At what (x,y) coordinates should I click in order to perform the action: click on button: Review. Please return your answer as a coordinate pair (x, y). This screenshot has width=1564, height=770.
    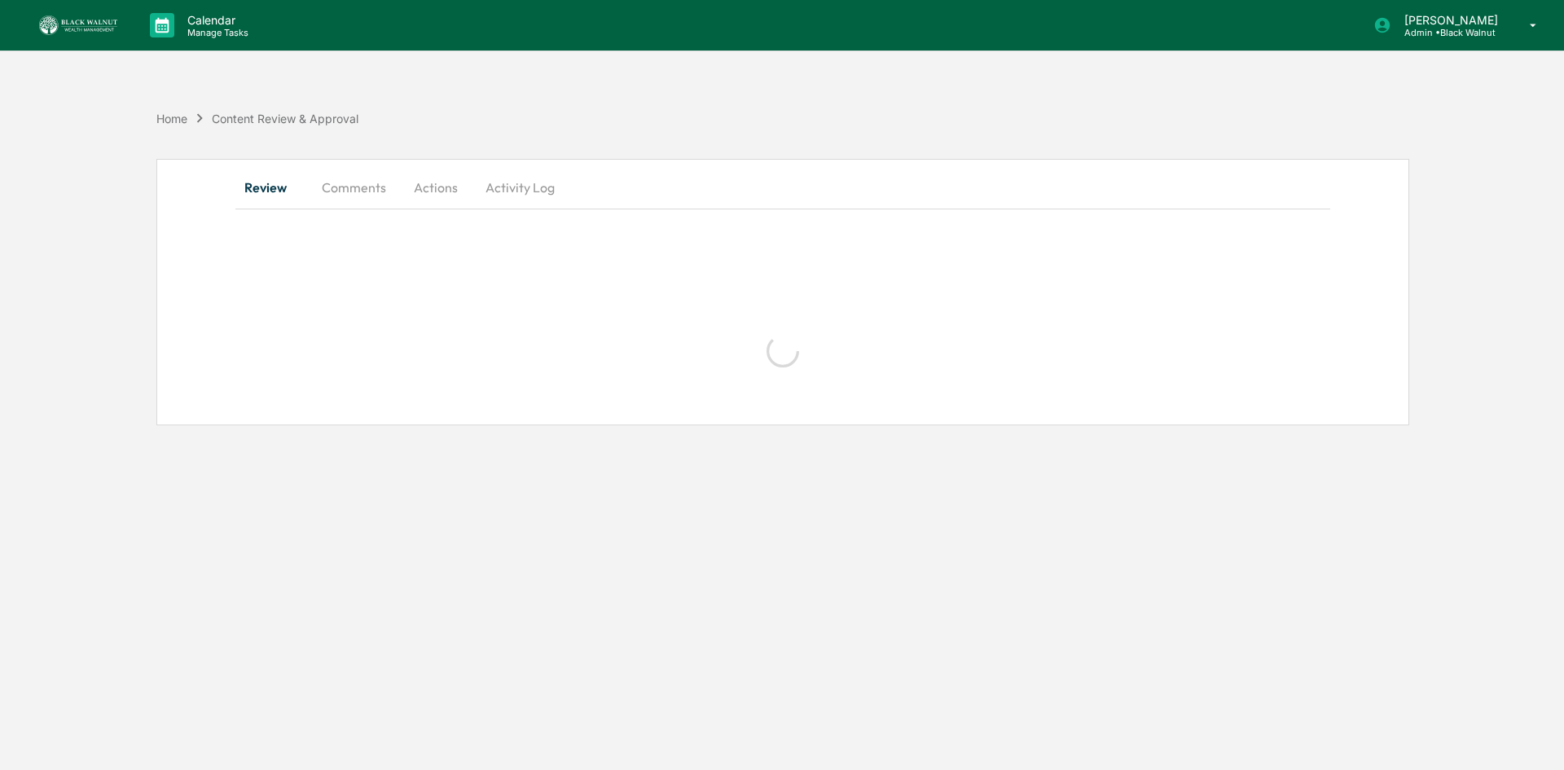
    Looking at the image, I should click on (272, 187).